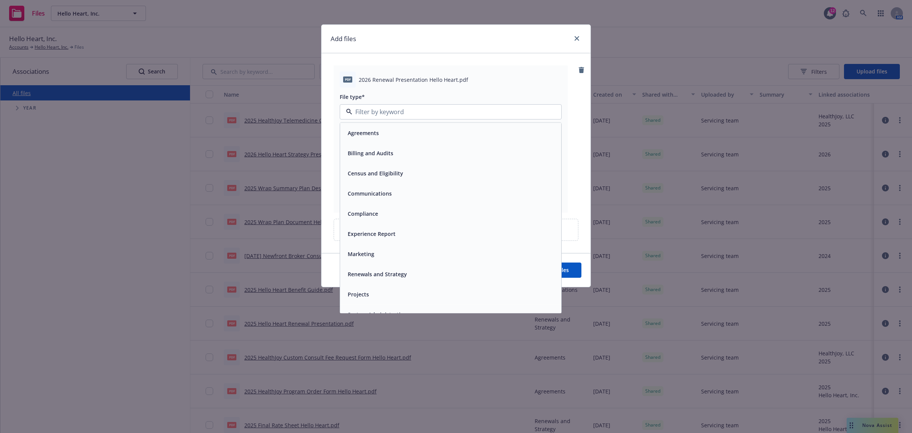 This screenshot has width=912, height=433. I want to click on button: Compliance, so click(363, 213).